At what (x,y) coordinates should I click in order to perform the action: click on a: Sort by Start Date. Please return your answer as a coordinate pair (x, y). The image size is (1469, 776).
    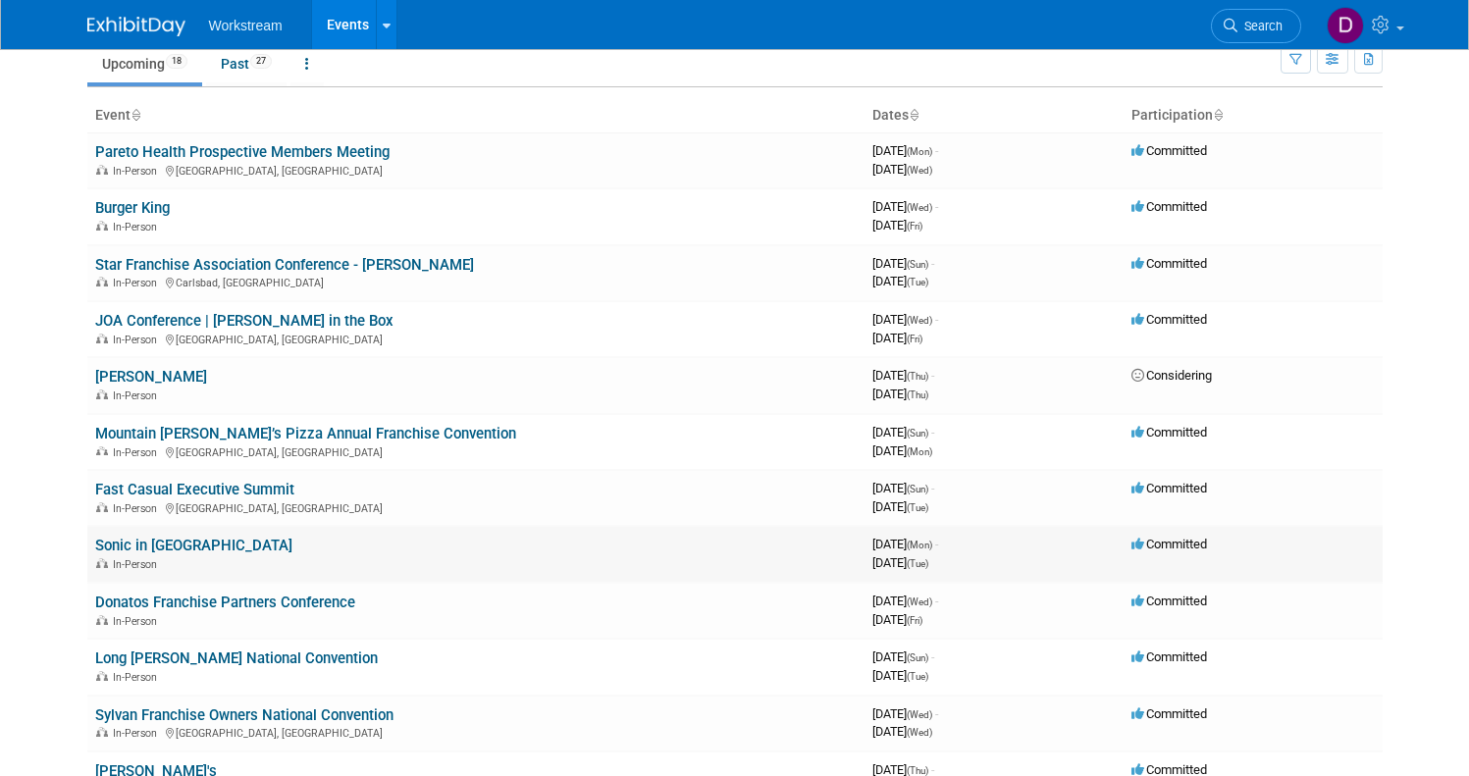
    Looking at the image, I should click on (914, 115).